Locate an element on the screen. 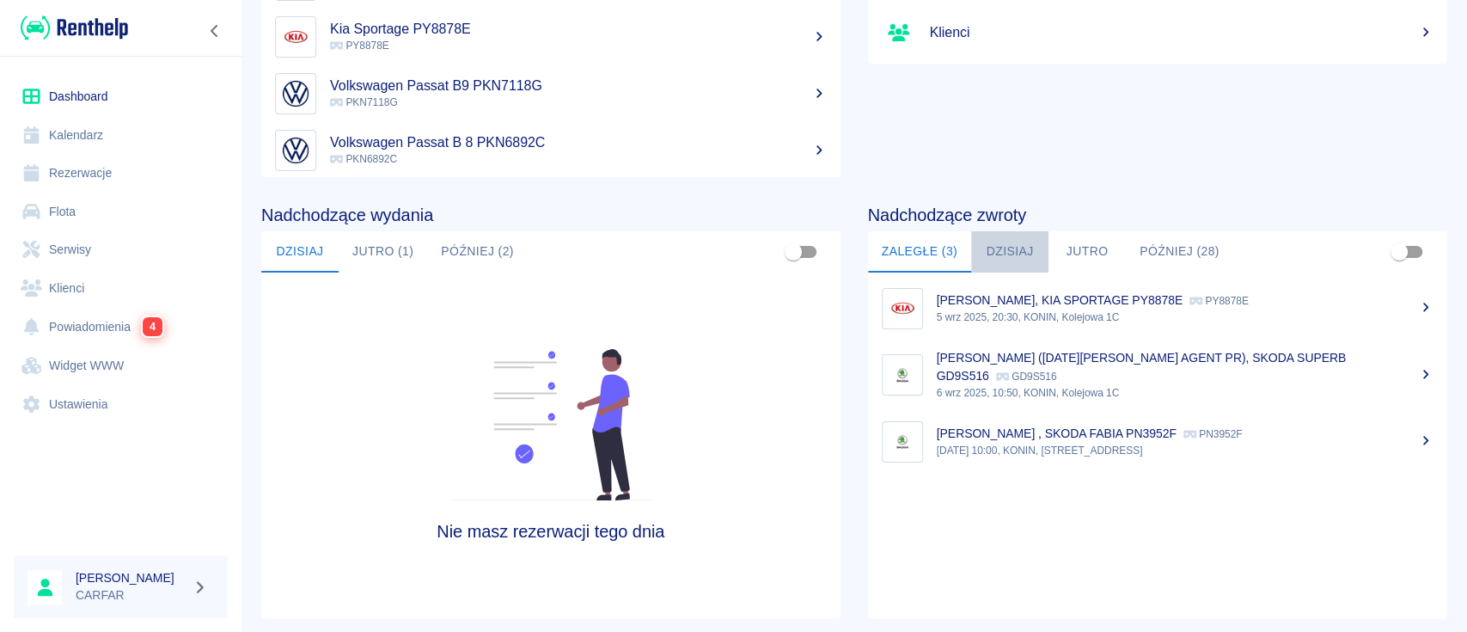 This screenshot has height=632, width=1467. h5: Volkswagen Passat B 8 PKN6892C is located at coordinates (578, 143).